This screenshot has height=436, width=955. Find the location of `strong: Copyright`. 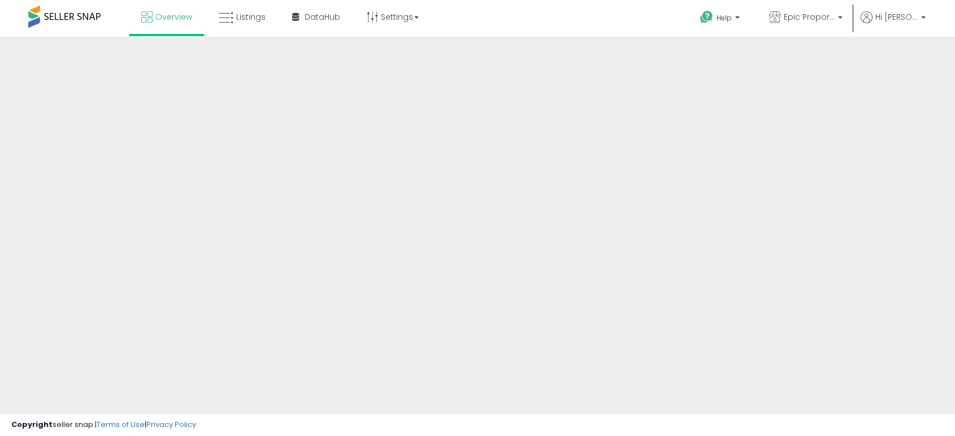

strong: Copyright is located at coordinates (32, 424).